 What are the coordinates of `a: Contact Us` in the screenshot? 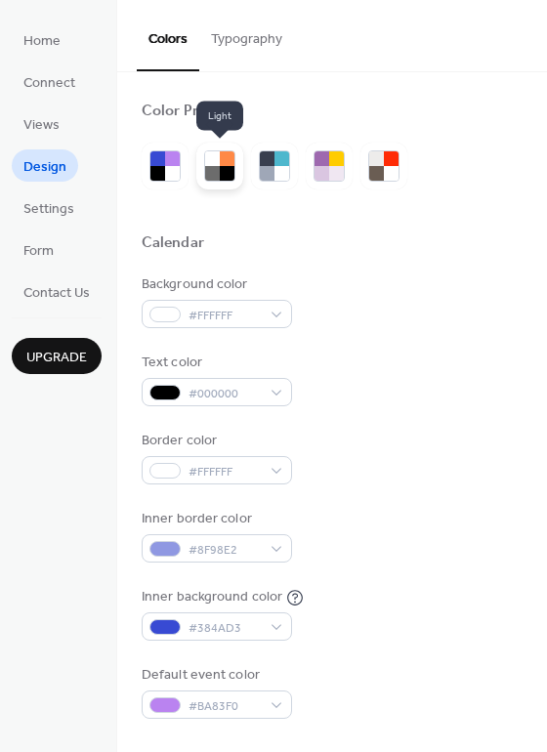 It's located at (57, 291).